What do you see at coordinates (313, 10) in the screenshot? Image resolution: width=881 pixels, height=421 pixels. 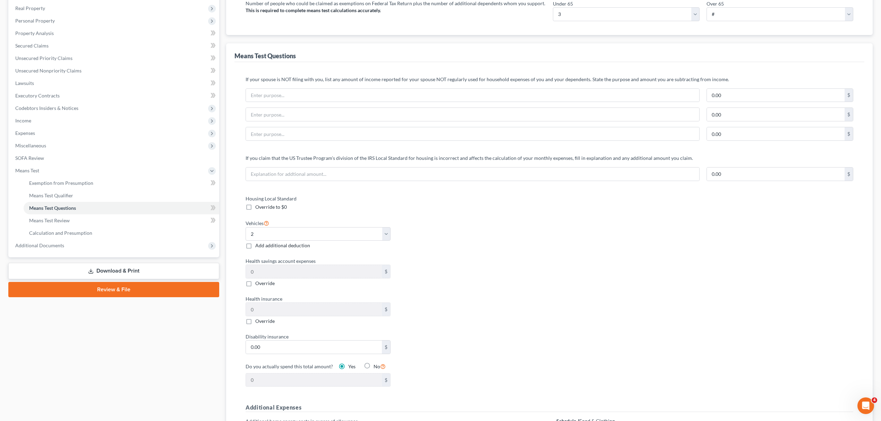 I see `strong: This is required to complete means test calculations accurately.` at bounding box center [313, 10].